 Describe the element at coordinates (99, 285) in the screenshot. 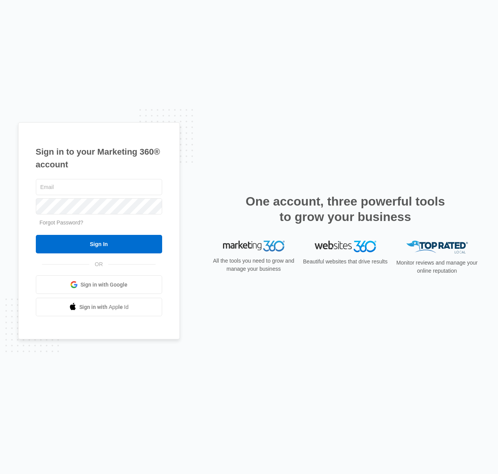

I see `a: Sign in with Google` at that location.